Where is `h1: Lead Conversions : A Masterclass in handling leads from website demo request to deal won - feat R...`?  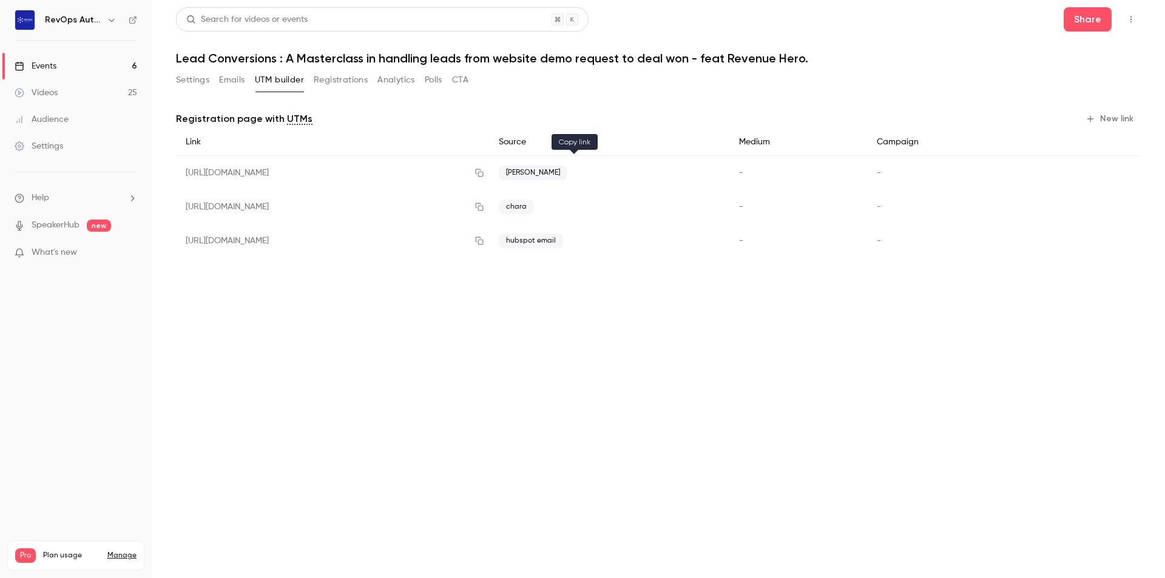
h1: Lead Conversions : A Masterclass in handling leads from website demo request to deal won - feat R... is located at coordinates (658, 58).